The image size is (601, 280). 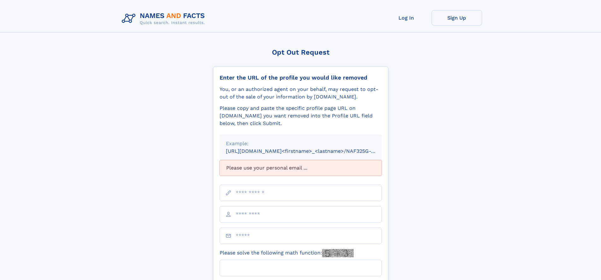 I want to click on div: Example:, so click(x=301, y=143).